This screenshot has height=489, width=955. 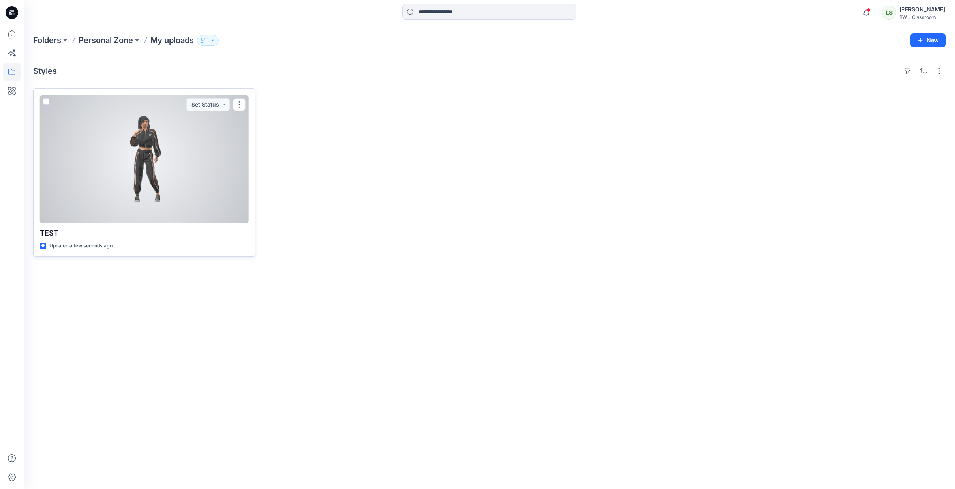 I want to click on div: BWU Classroom, so click(x=922, y=17).